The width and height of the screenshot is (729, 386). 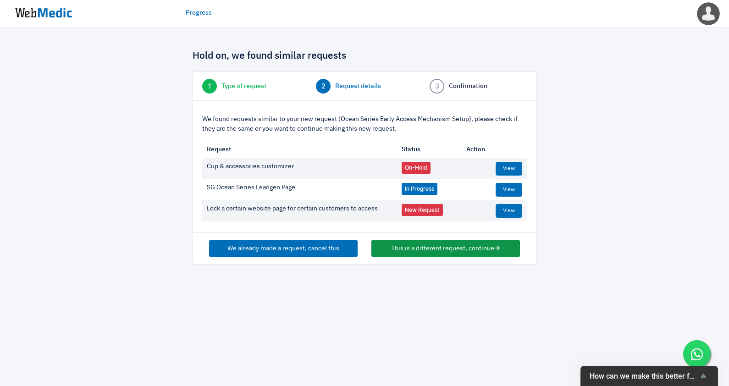 I want to click on a: Progress, so click(x=198, y=13).